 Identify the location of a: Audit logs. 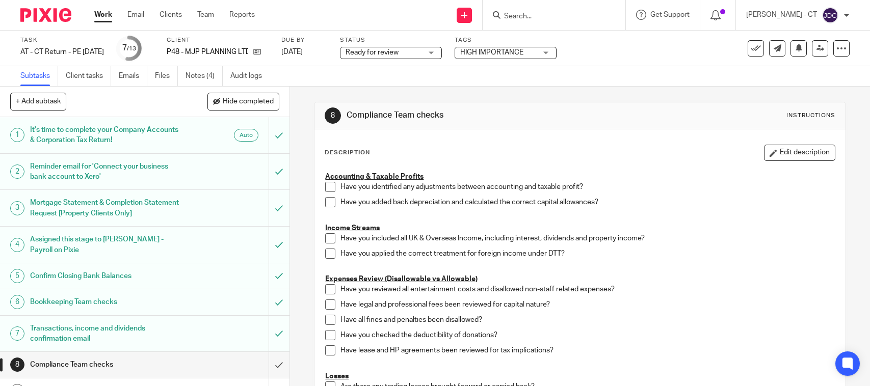
(250, 76).